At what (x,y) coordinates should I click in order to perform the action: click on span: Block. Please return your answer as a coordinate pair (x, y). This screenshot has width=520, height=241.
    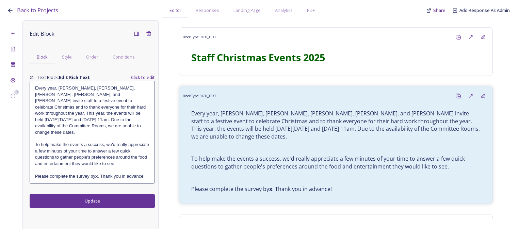
    Looking at the image, I should click on (42, 57).